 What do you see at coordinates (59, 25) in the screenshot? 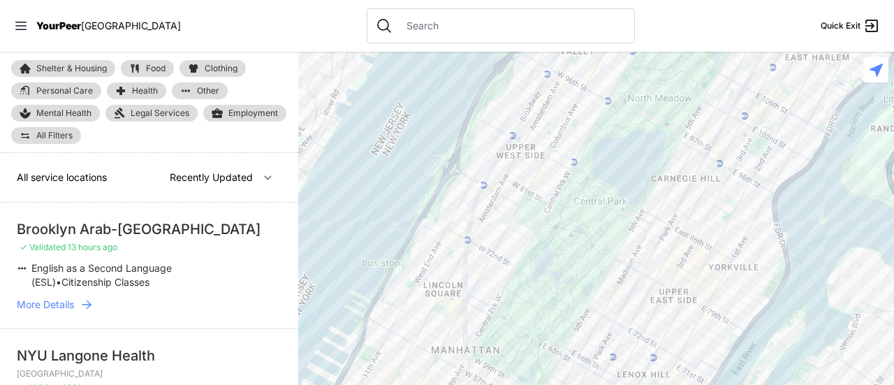
I see `span: YourPeer` at bounding box center [59, 25].